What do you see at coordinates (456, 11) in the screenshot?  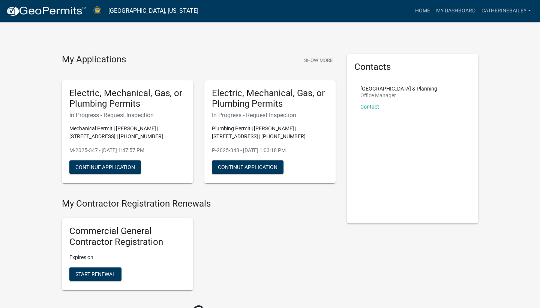 I see `a: My Dashboard` at bounding box center [456, 11].